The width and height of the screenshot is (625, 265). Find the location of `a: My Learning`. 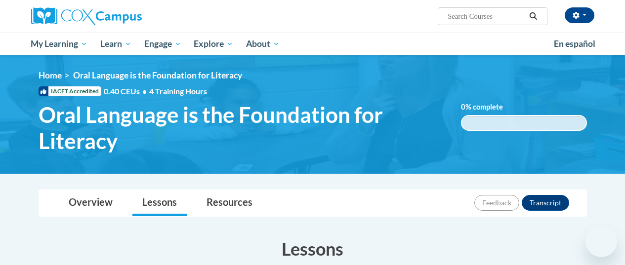

a: My Learning is located at coordinates (59, 44).